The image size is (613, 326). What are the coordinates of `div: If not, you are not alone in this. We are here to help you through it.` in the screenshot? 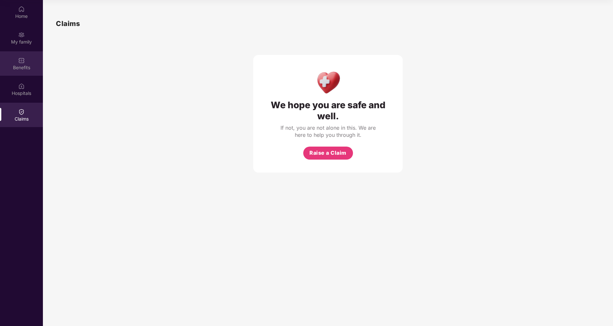 It's located at (328, 131).